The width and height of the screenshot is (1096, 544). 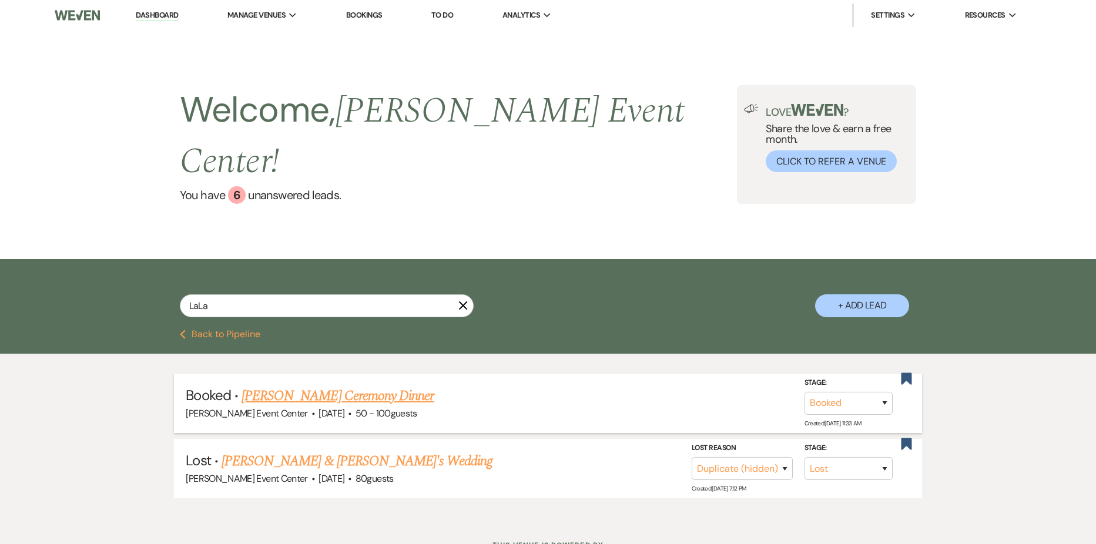 What do you see at coordinates (364, 15) in the screenshot?
I see `a: Bookings` at bounding box center [364, 15].